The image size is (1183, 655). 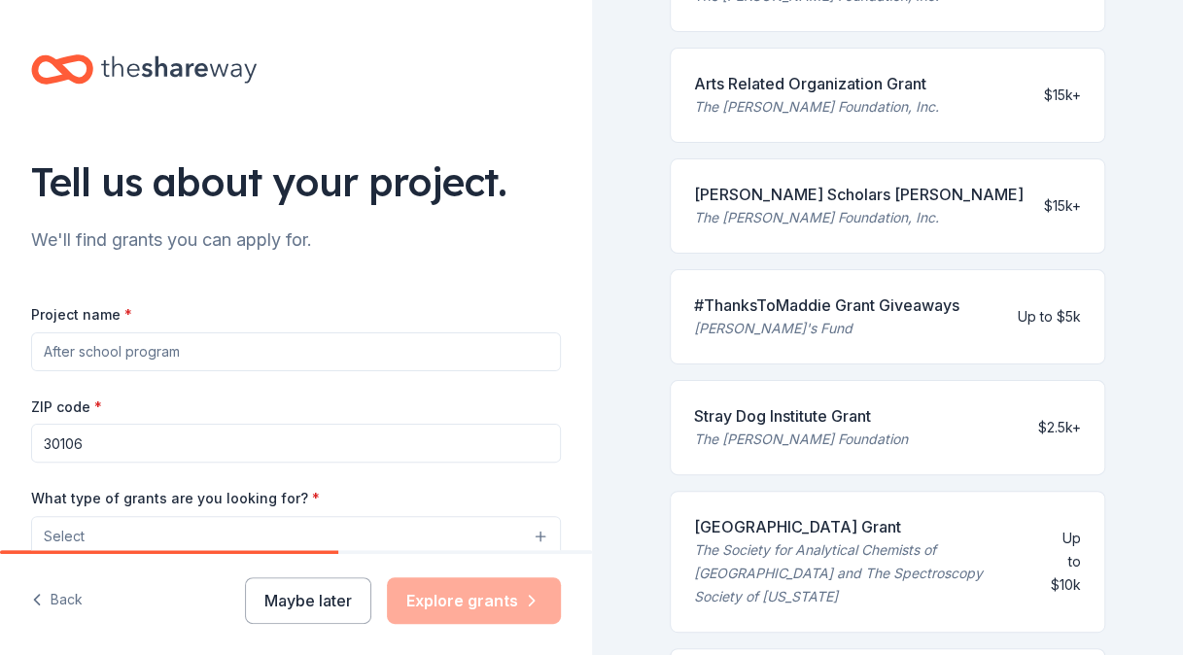 I want to click on label: What type of grants are you looking for?, so click(x=175, y=499).